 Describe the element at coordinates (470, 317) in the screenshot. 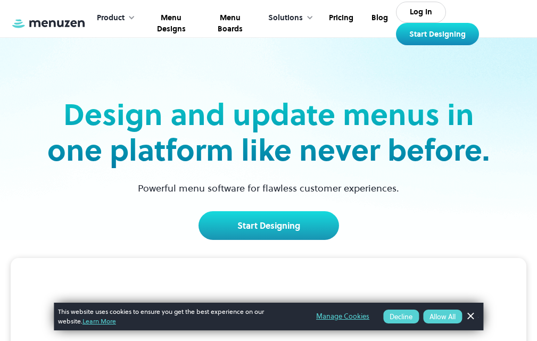

I see `a: Dismiss Banner` at that location.